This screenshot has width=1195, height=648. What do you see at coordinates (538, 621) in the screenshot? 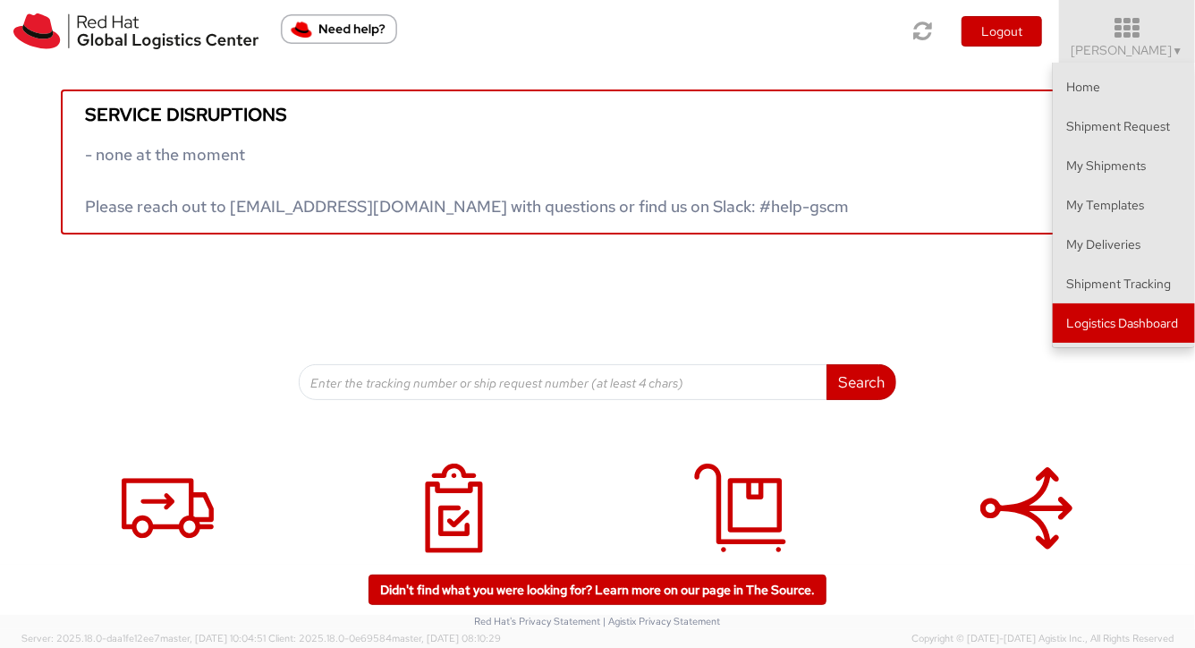
I see `a: Red Hat's Privacy Statement` at bounding box center [538, 621].